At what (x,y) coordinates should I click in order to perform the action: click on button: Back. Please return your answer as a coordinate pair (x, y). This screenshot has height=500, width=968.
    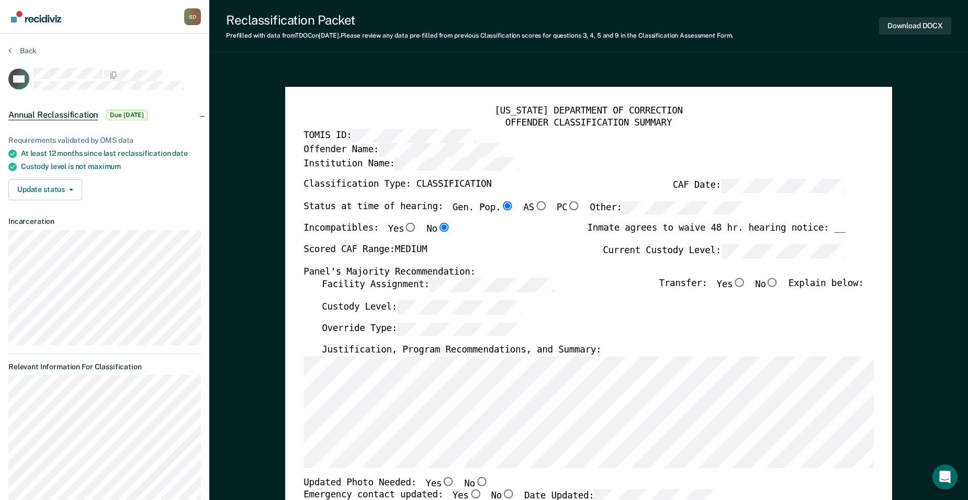
    Looking at the image, I should click on (23, 51).